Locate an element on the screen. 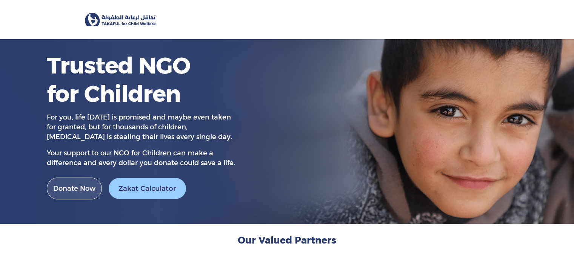  p: very dollar you donate could save a life. is located at coordinates (141, 158).